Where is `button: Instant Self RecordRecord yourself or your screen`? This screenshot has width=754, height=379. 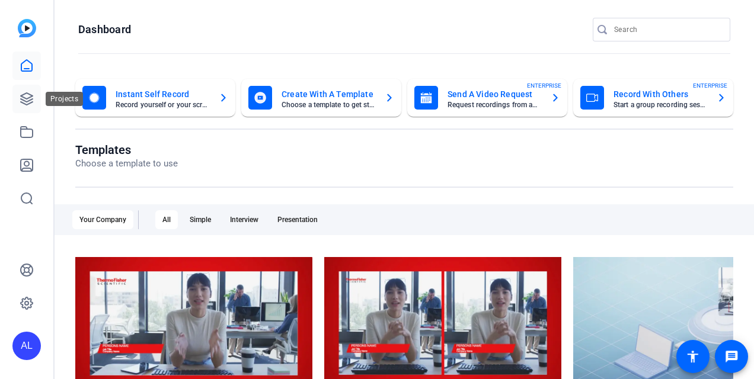 button: Instant Self RecordRecord yourself or your screen is located at coordinates (155, 98).